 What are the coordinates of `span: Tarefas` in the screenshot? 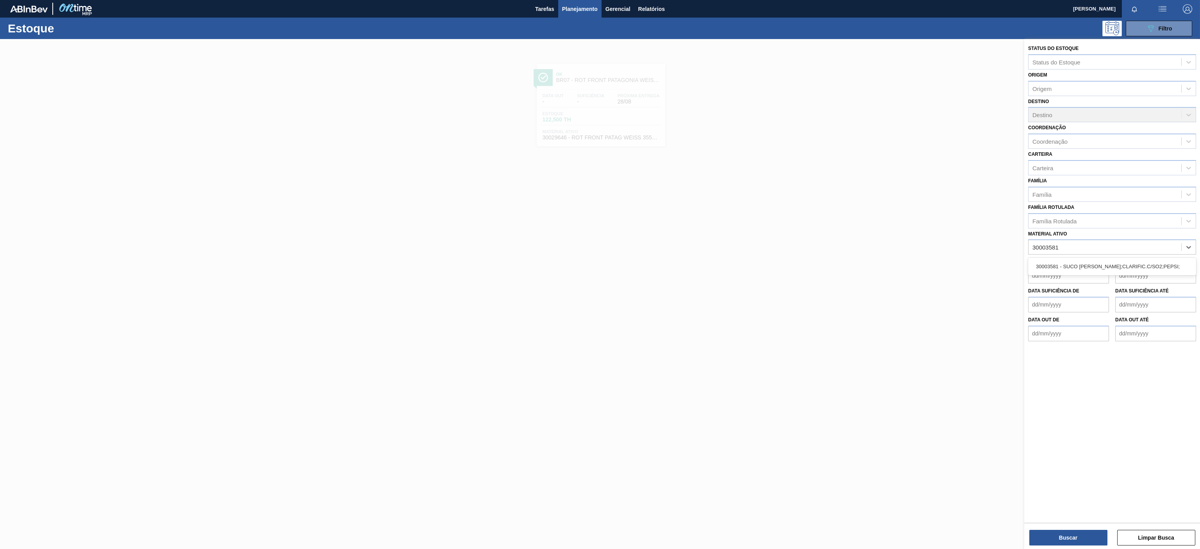 It's located at (545, 9).